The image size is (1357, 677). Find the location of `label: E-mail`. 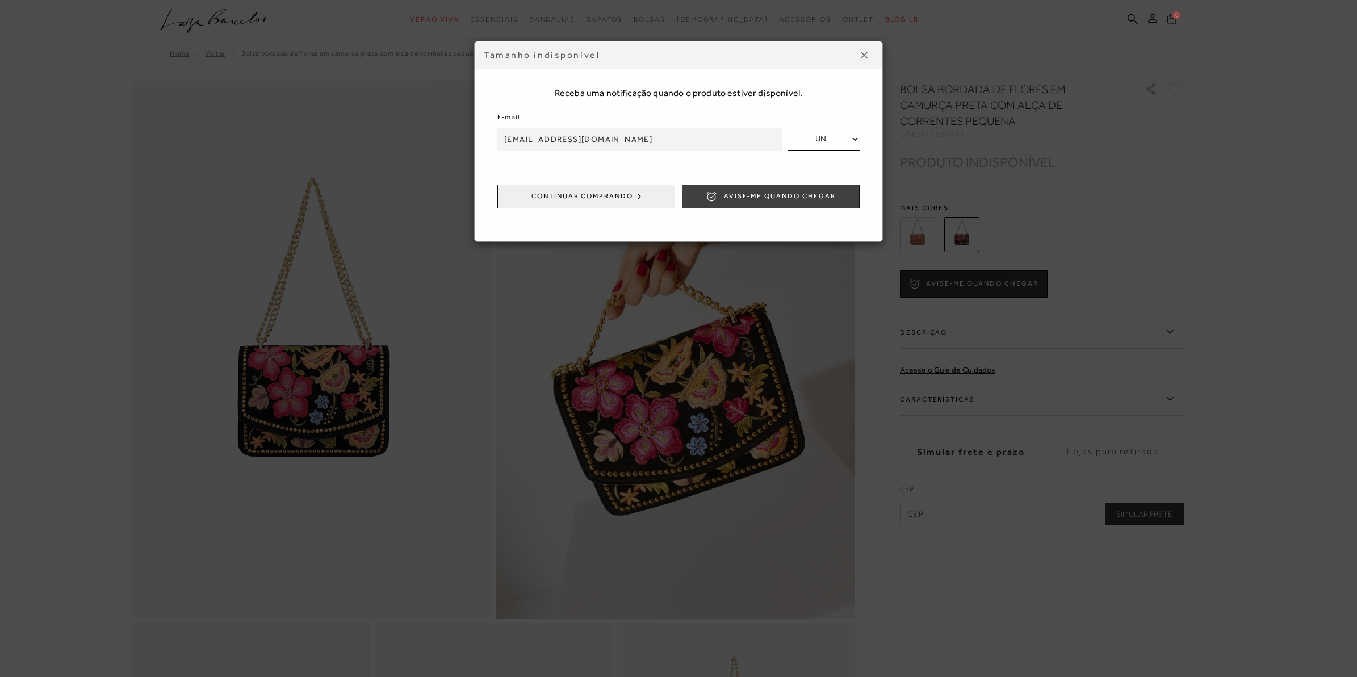

label: E-mail is located at coordinates (509, 117).